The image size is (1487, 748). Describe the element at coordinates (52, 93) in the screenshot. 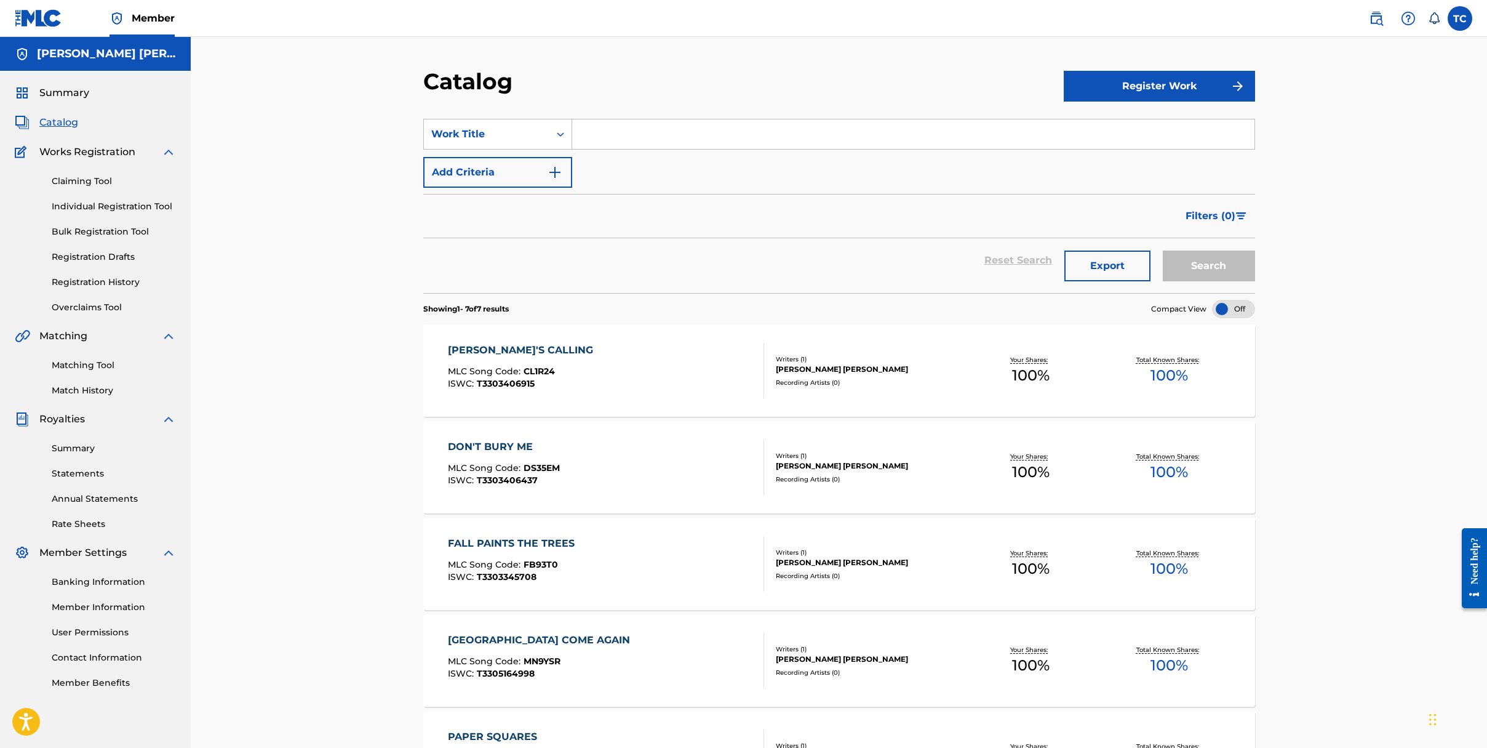

I see `a: SummarySummary` at that location.